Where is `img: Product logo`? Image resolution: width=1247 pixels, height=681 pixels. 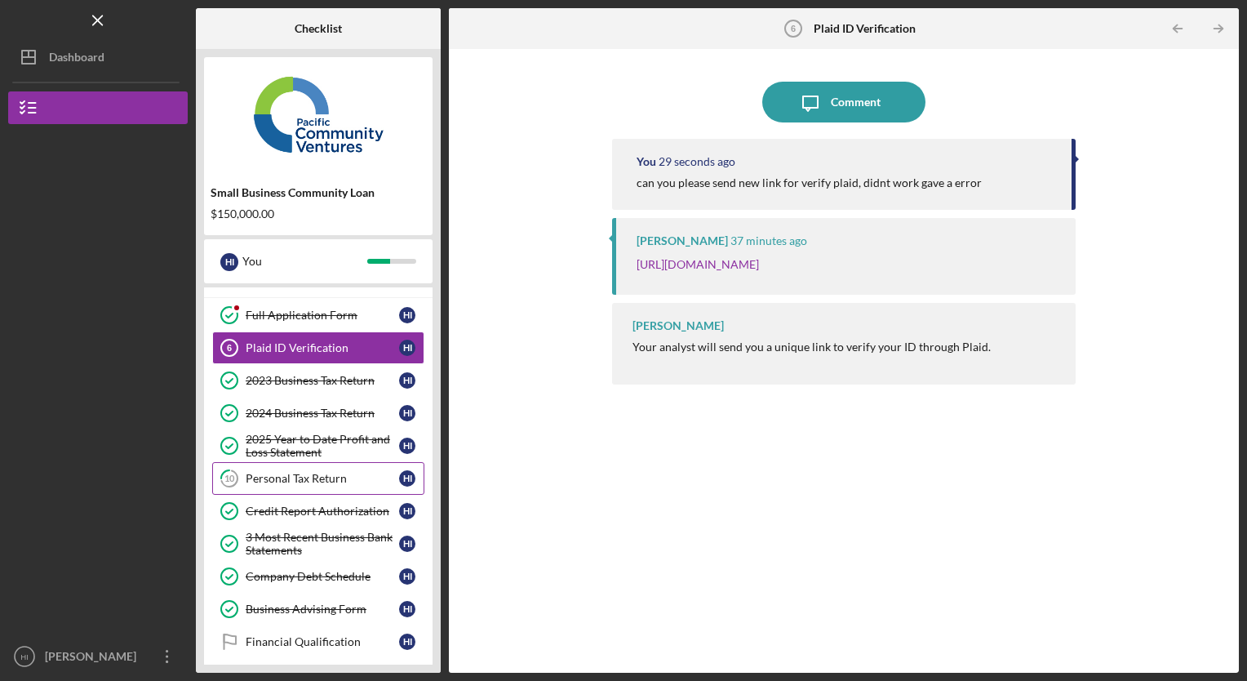
img: Product logo is located at coordinates (318, 114).